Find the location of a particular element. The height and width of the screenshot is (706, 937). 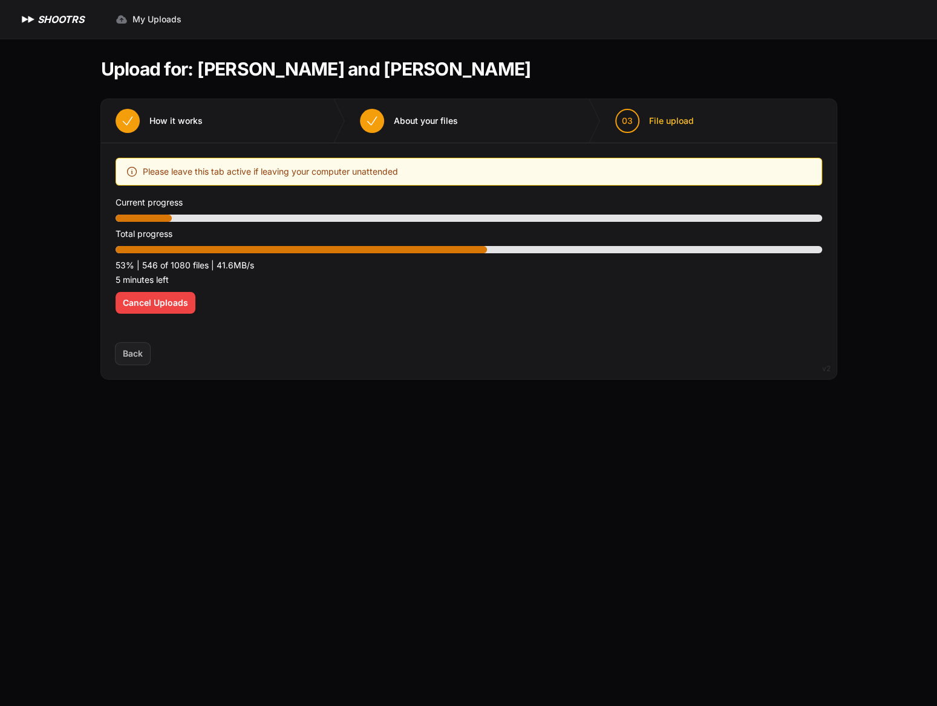

div: v2 is located at coordinates (826, 369).